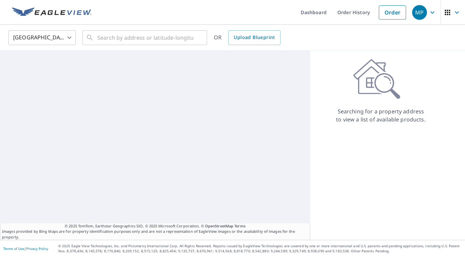  Describe the element at coordinates (392, 12) in the screenshot. I see `a: Order` at that location.